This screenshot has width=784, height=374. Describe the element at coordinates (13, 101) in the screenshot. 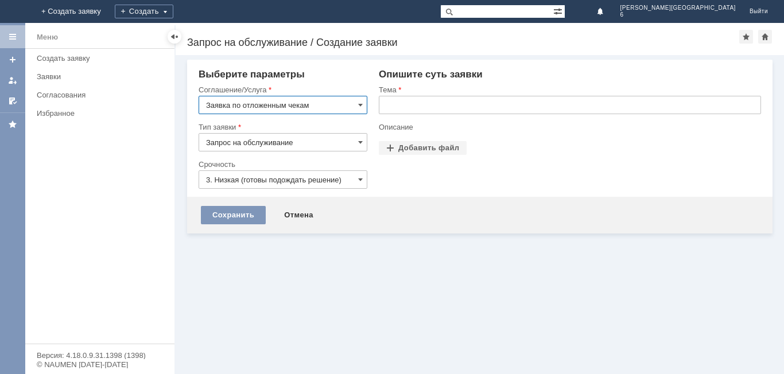

I see `a: Мои согласования` at that location.